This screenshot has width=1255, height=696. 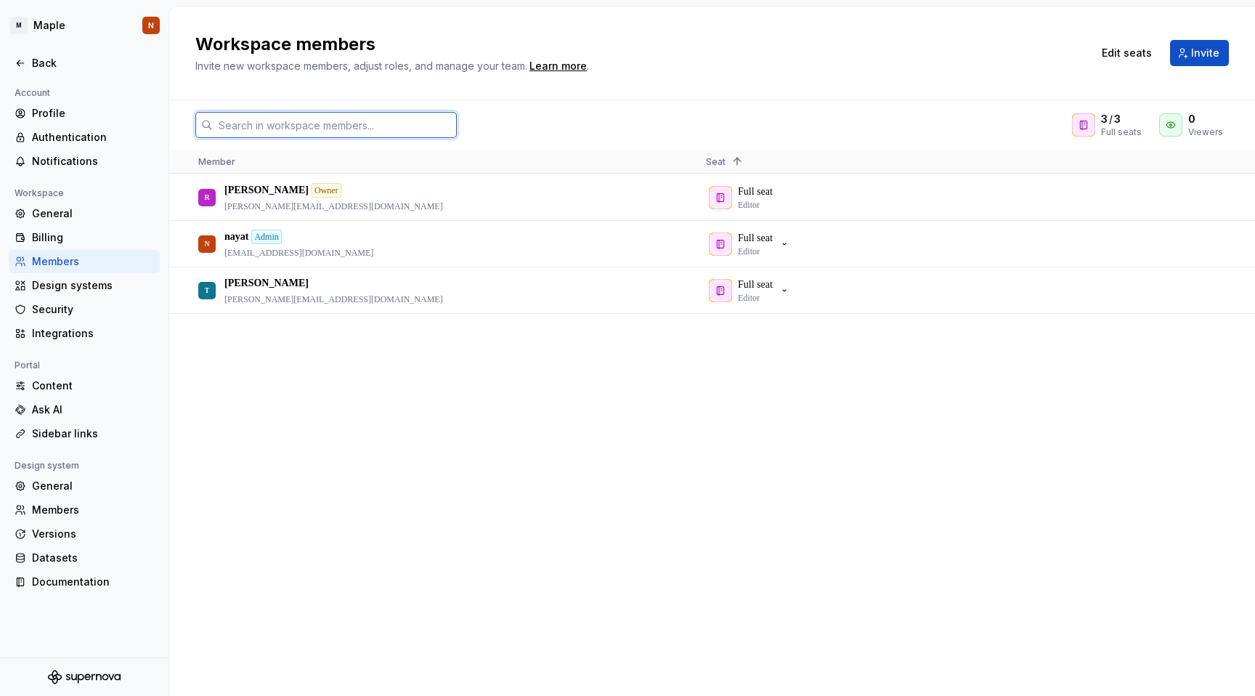 I want to click on a: Integrations, so click(x=84, y=333).